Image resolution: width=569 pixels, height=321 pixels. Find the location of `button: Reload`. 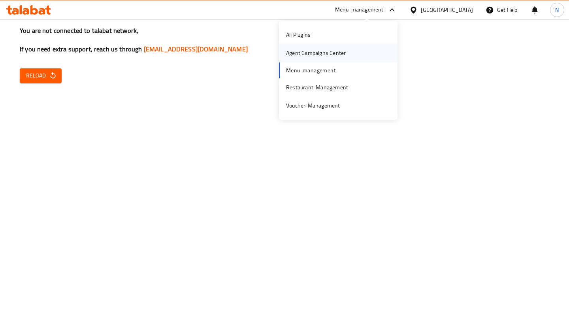

button: Reload is located at coordinates (41, 76).